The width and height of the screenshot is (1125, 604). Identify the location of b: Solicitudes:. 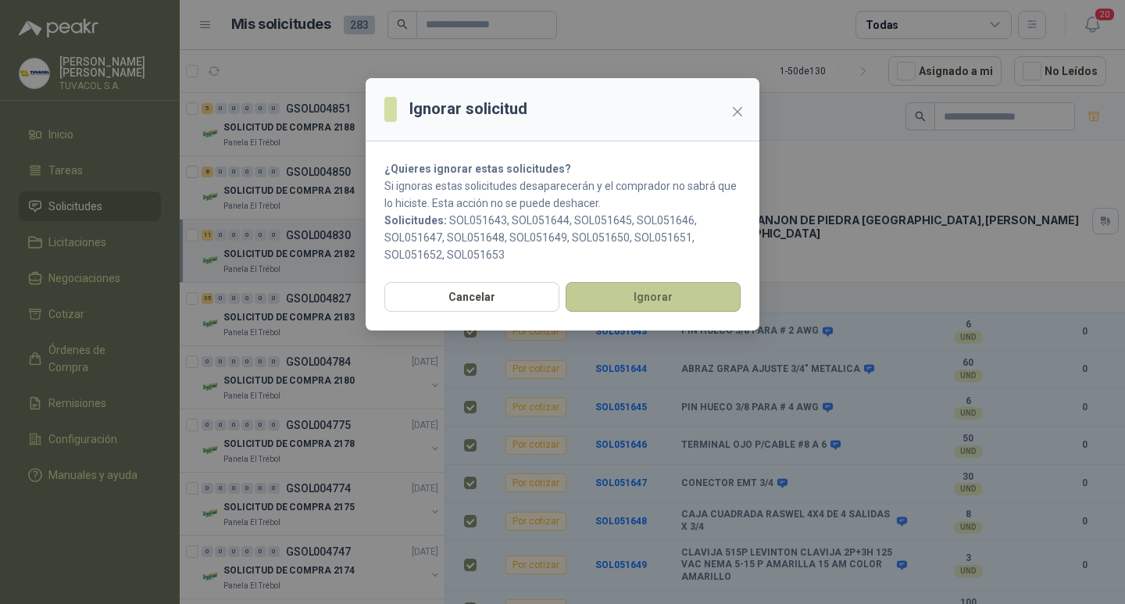
(416, 220).